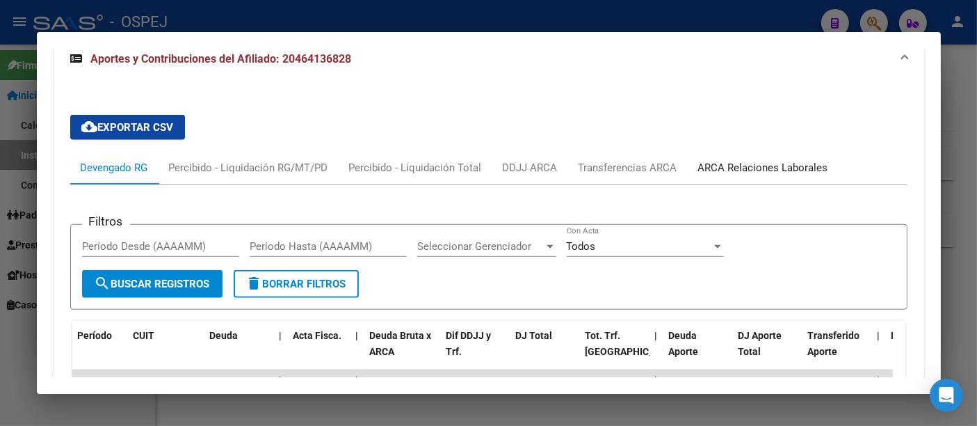 The width and height of the screenshot is (977, 426). What do you see at coordinates (921, 351) in the screenshot?
I see `datatable-header-cell: Deuda Contr.` at bounding box center [921, 351].